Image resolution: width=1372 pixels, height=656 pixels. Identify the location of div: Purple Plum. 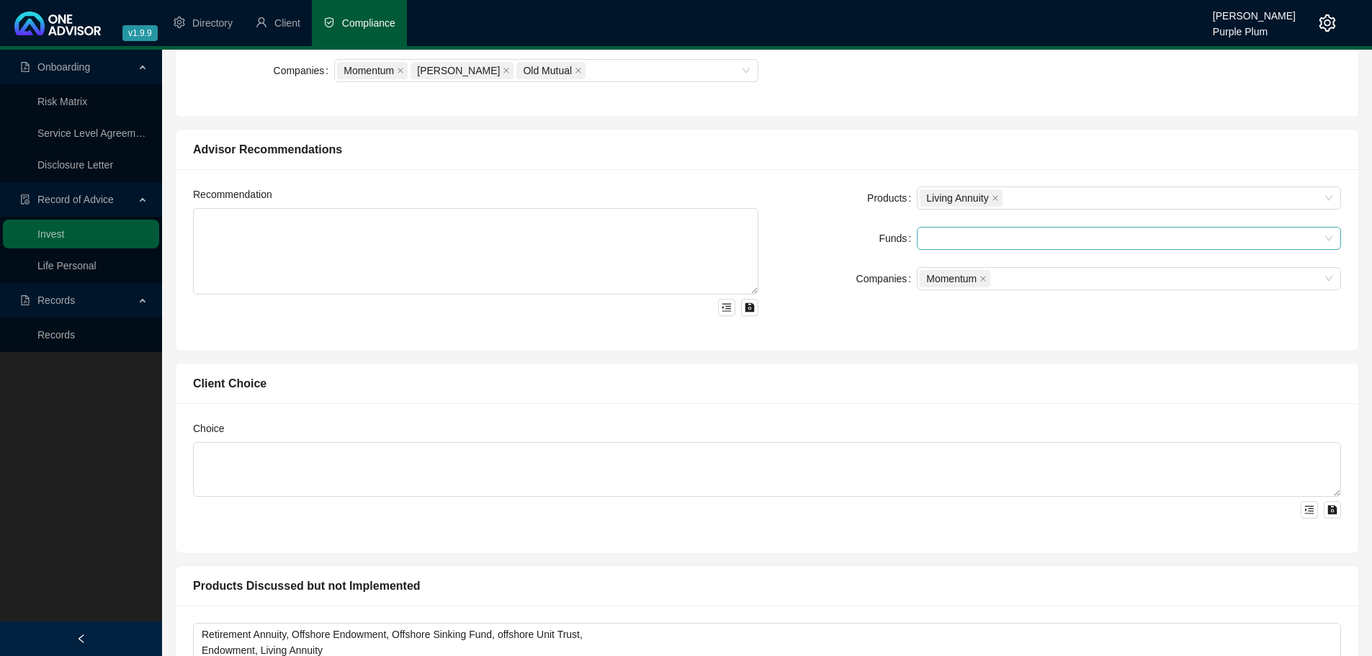
(1254, 27).